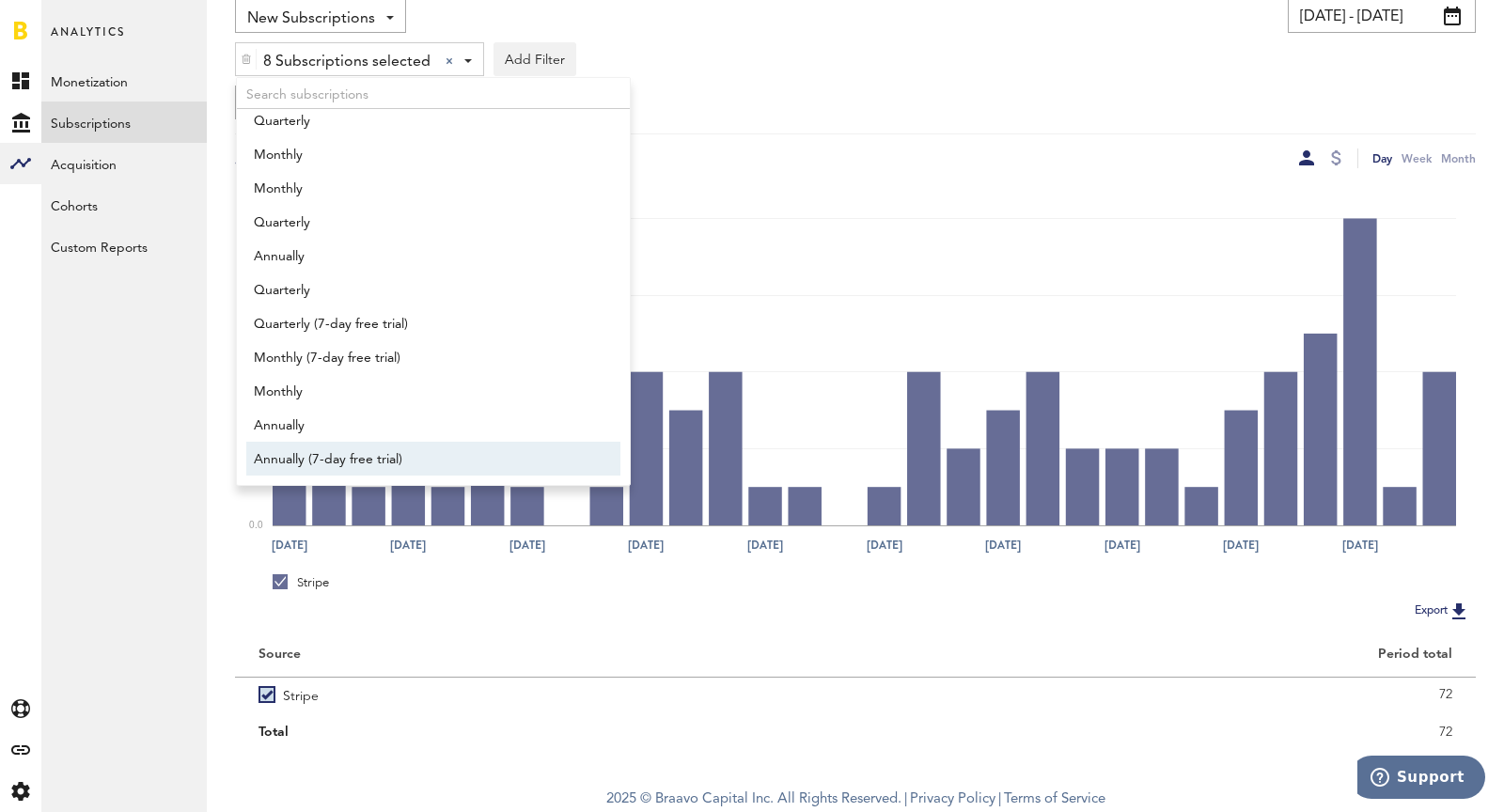 Image resolution: width=1504 pixels, height=812 pixels. What do you see at coordinates (424, 357) in the screenshot?
I see `a: Monthly (7-day free trial)` at bounding box center [424, 357].